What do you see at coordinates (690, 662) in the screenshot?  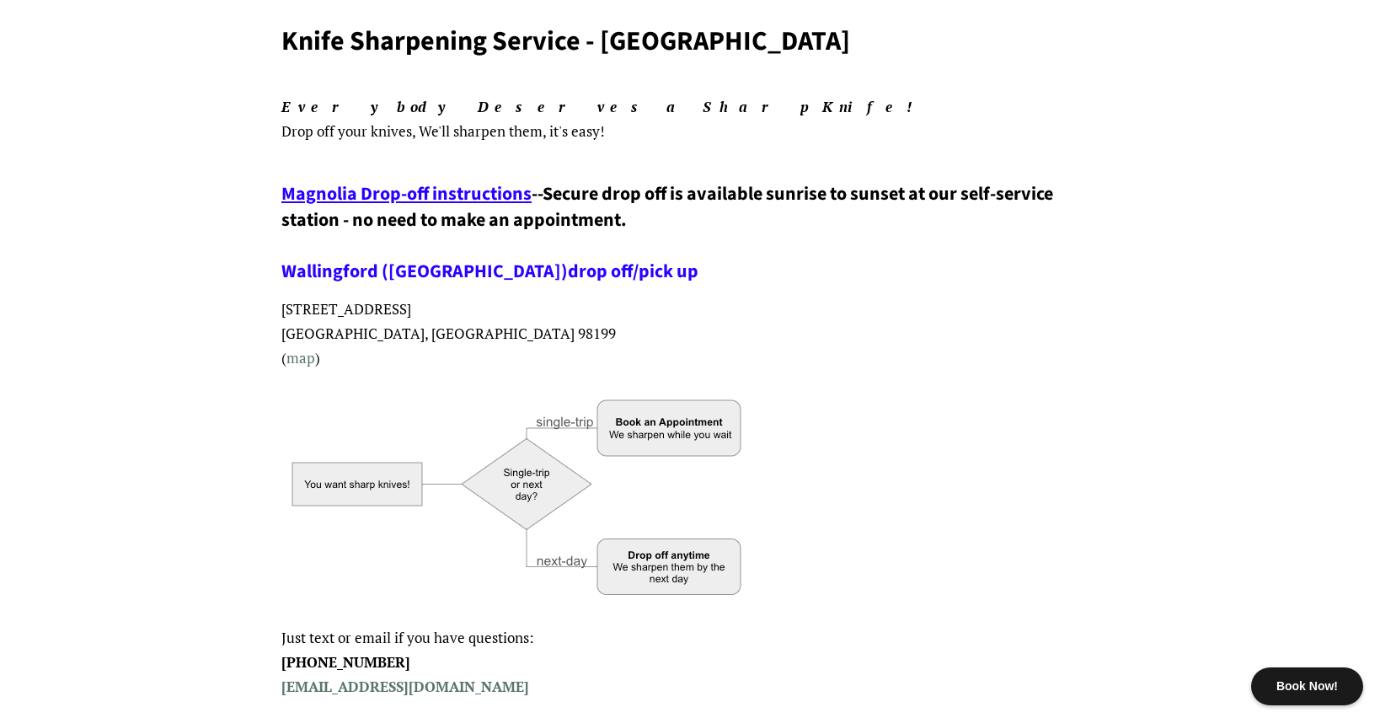 I see `p: Just text or email if you have questions:` at bounding box center [690, 662].